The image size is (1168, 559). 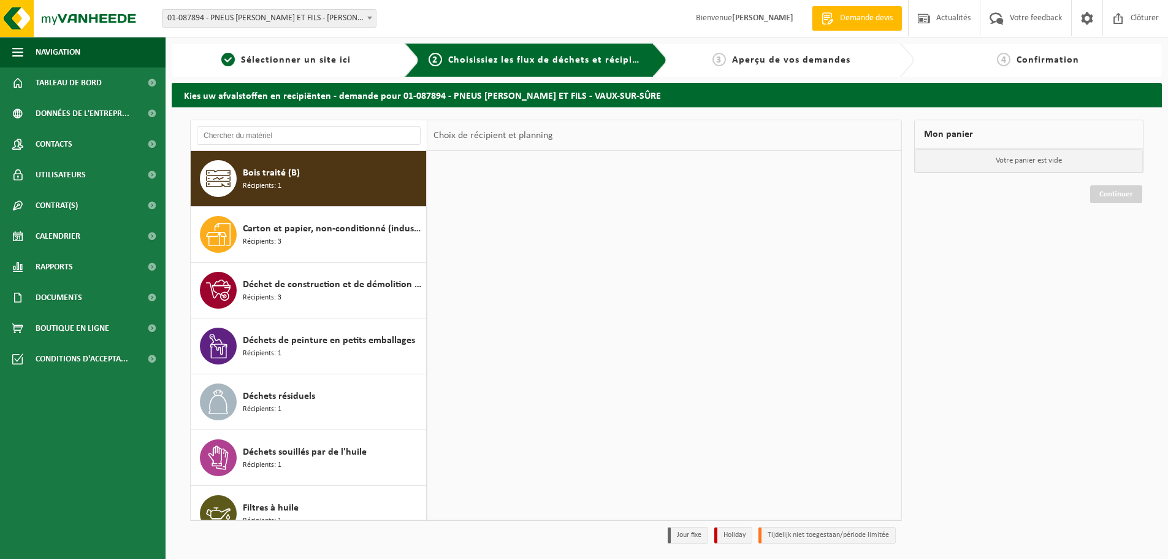 I want to click on a: 1Sélectionner un site ici, so click(x=286, y=60).